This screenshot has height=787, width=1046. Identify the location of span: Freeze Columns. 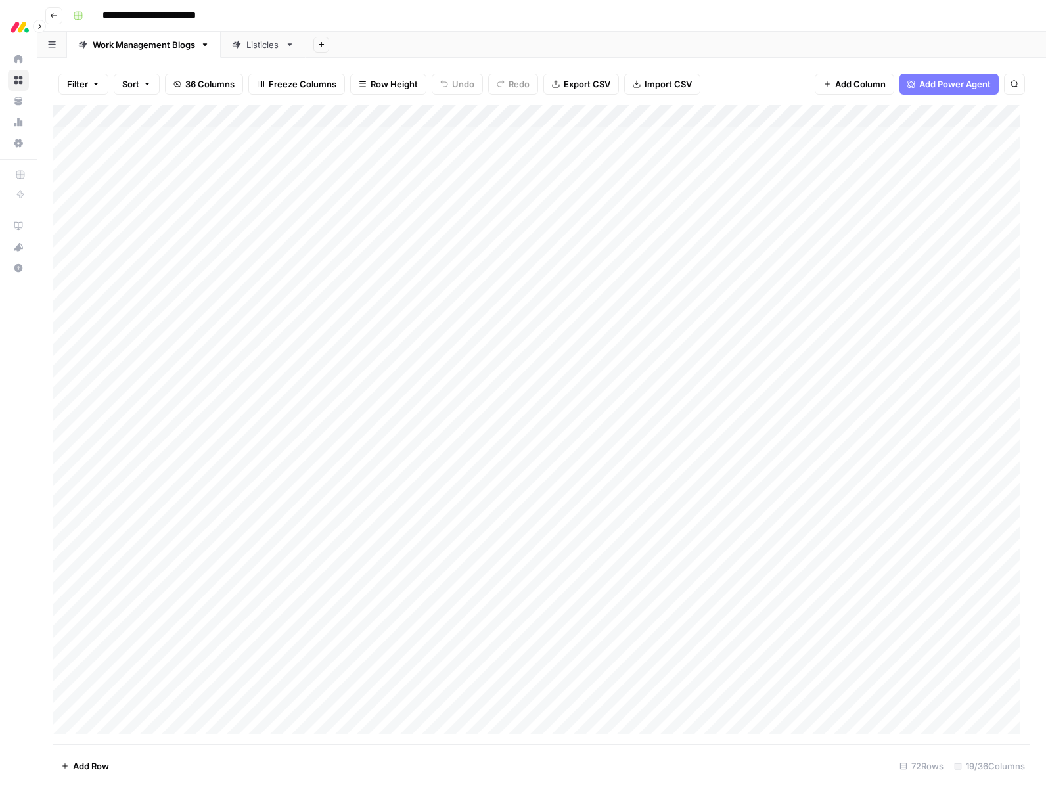
(302, 84).